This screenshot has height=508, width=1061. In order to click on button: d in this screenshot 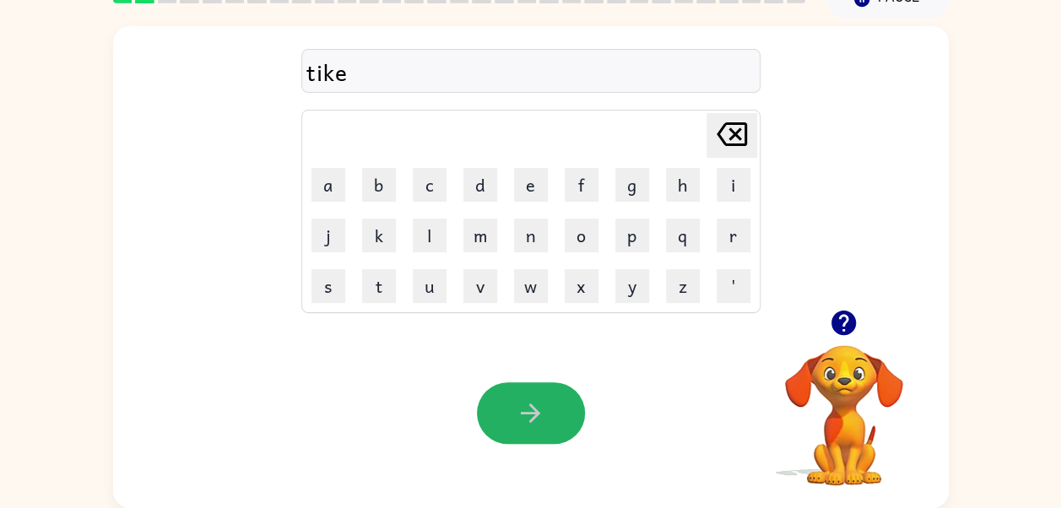, I will do `click(480, 185)`.